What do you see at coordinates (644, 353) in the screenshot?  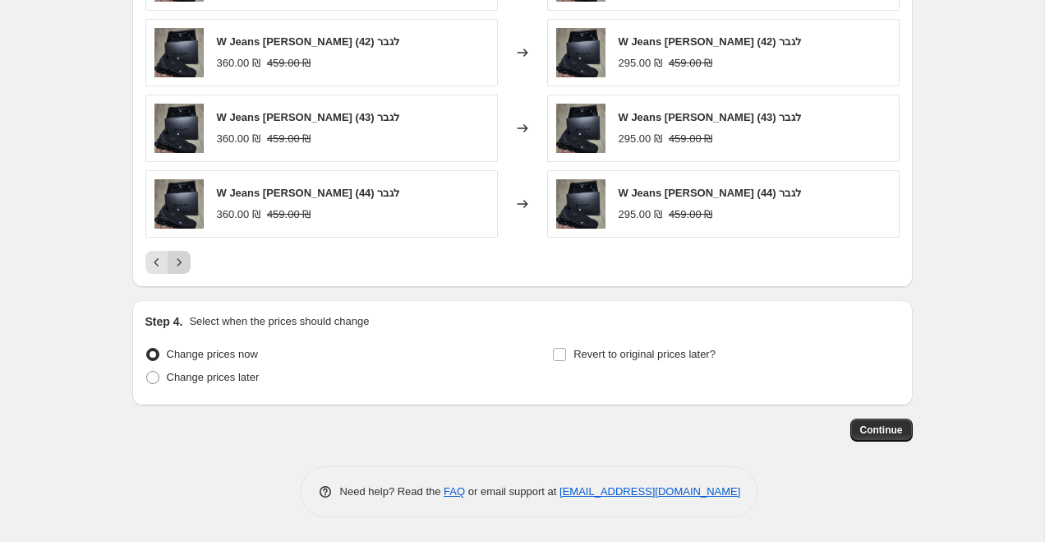 I see `span: Revert to original prices later?` at bounding box center [644, 353].